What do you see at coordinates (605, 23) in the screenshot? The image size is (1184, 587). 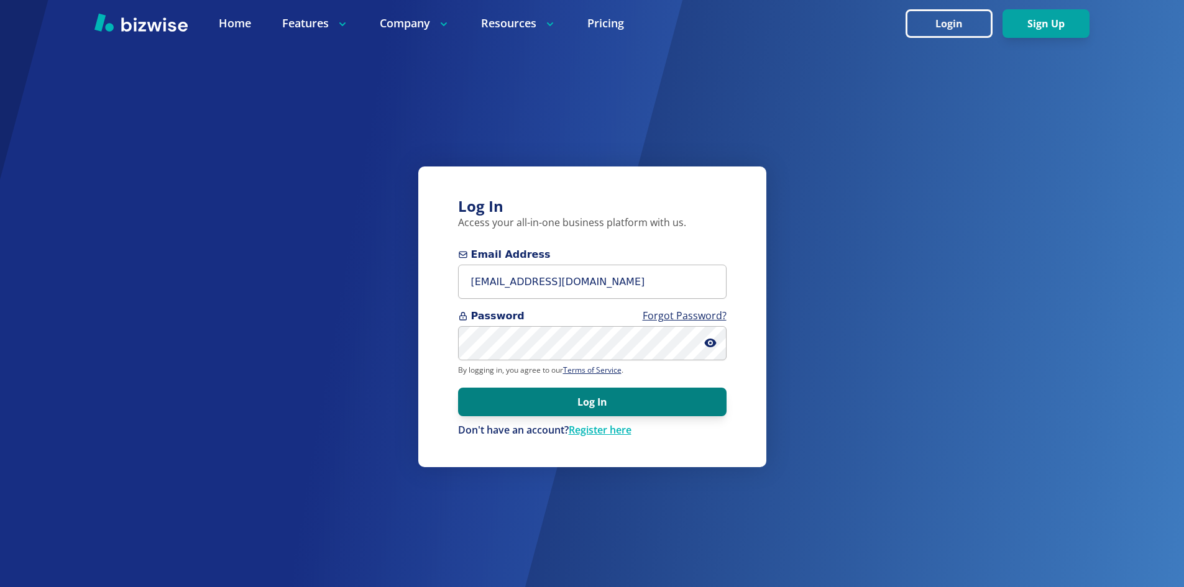 I see `a: Pricing` at bounding box center [605, 23].